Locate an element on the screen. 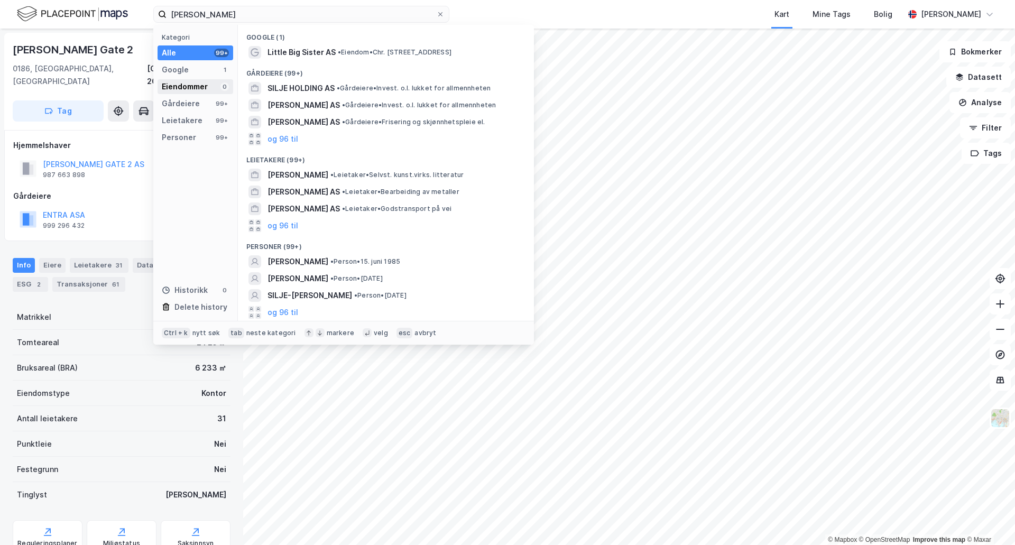  div: ESG is located at coordinates (30, 284).